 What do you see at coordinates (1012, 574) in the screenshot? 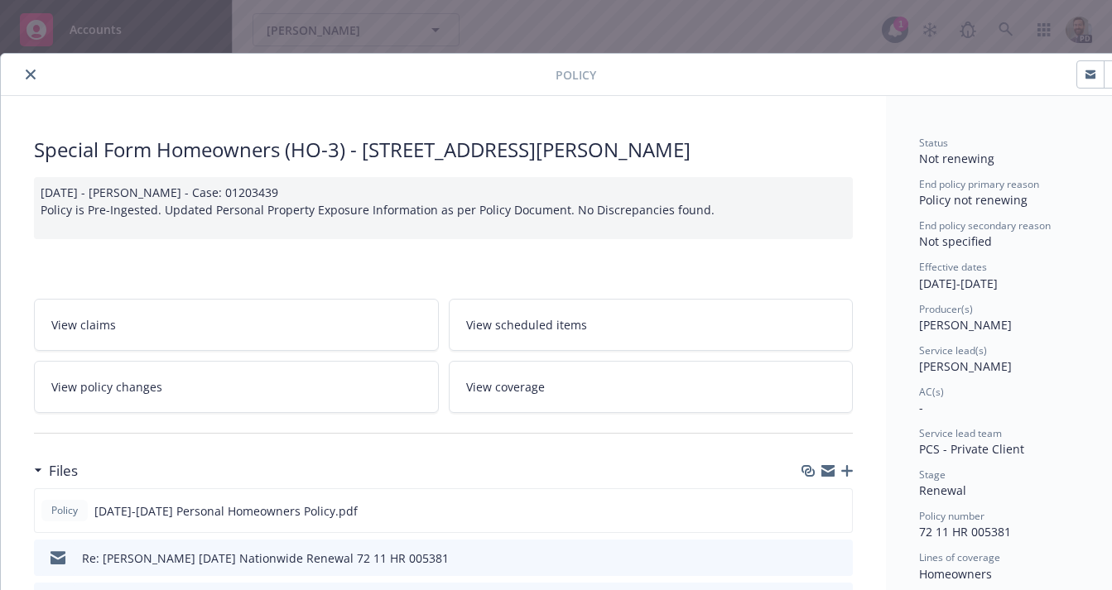
I see `div: Homeowners` at bounding box center [1012, 574].